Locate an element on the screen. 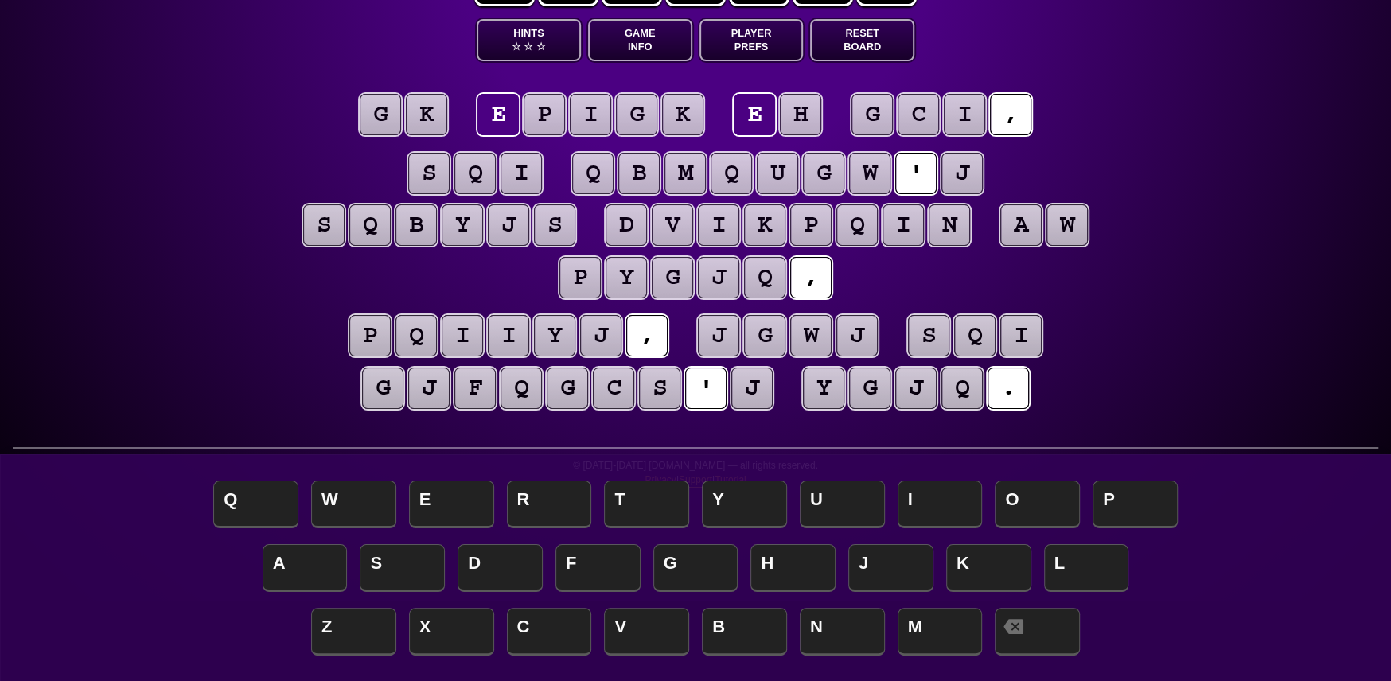 The image size is (1391, 681). span: I is located at coordinates (939, 504).